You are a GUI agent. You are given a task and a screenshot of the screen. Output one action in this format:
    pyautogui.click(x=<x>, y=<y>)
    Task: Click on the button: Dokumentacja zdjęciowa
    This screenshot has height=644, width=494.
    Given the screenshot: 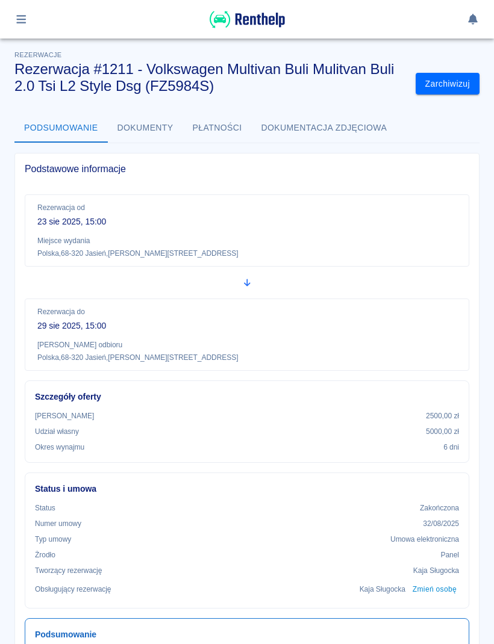 What is the action you would take?
    pyautogui.click(x=324, y=128)
    